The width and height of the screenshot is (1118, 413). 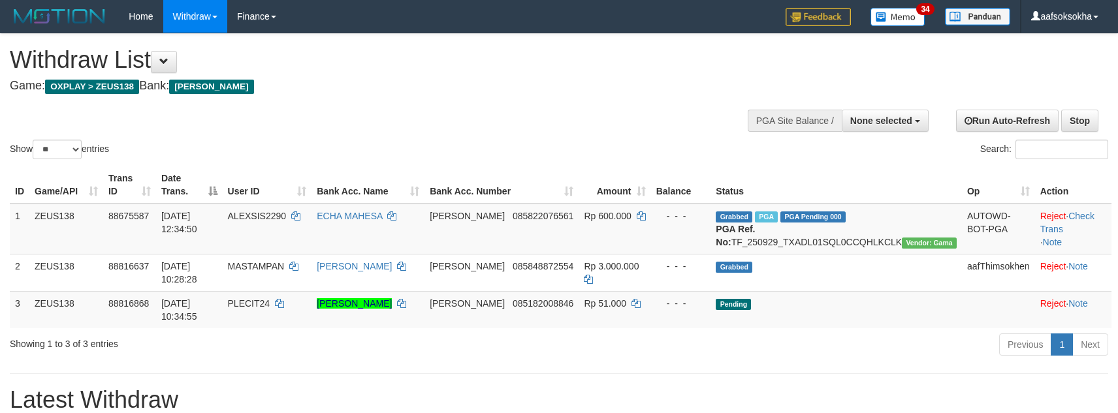 I want to click on span: 34, so click(x=925, y=9).